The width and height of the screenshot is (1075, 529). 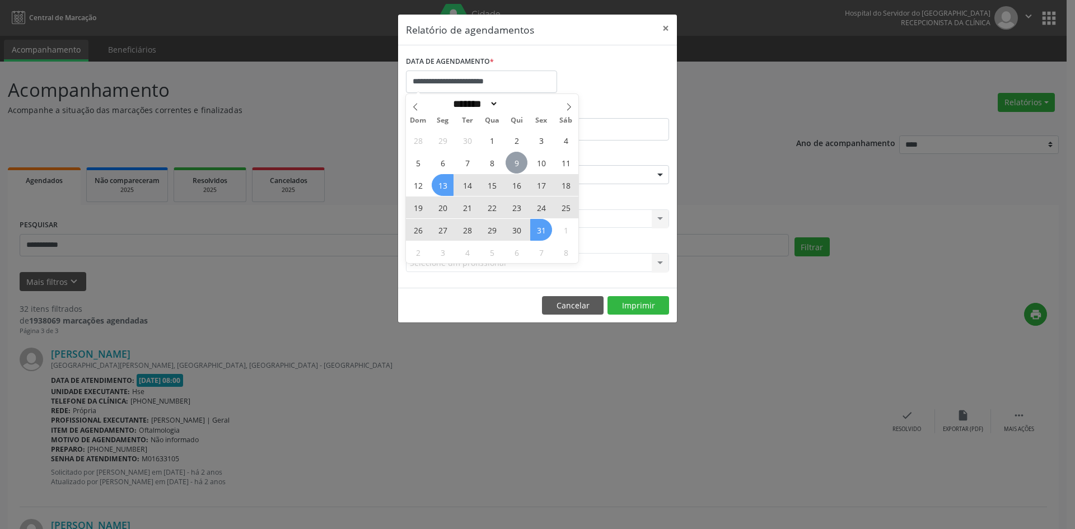 What do you see at coordinates (516, 185) in the screenshot?
I see `span: Outubro 16, 2025` at bounding box center [516, 185].